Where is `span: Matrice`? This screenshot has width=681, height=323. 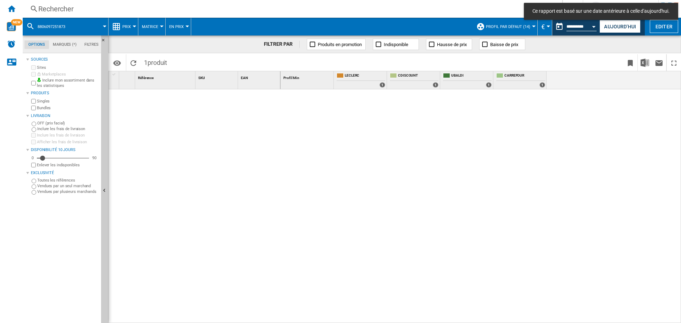
span: Matrice is located at coordinates (150, 27).